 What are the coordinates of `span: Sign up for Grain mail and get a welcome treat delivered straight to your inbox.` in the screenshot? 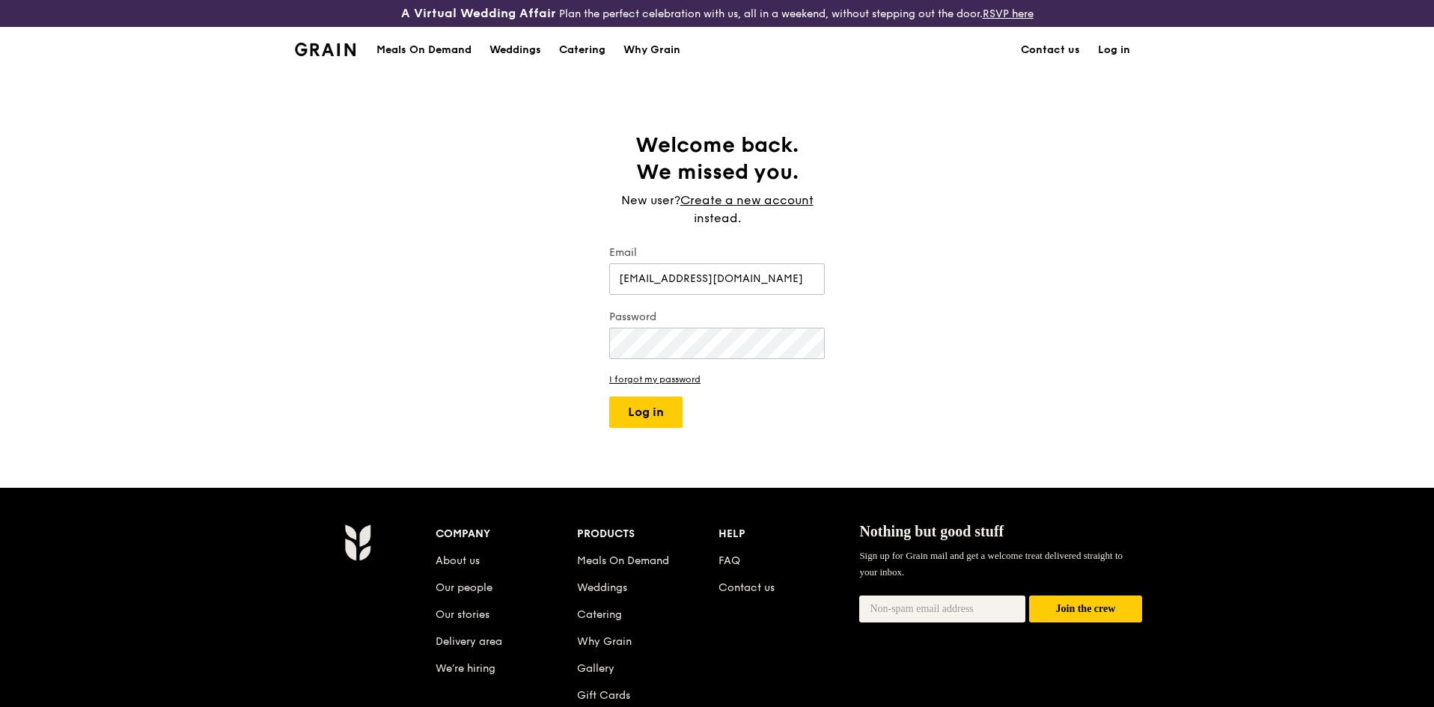 It's located at (991, 564).